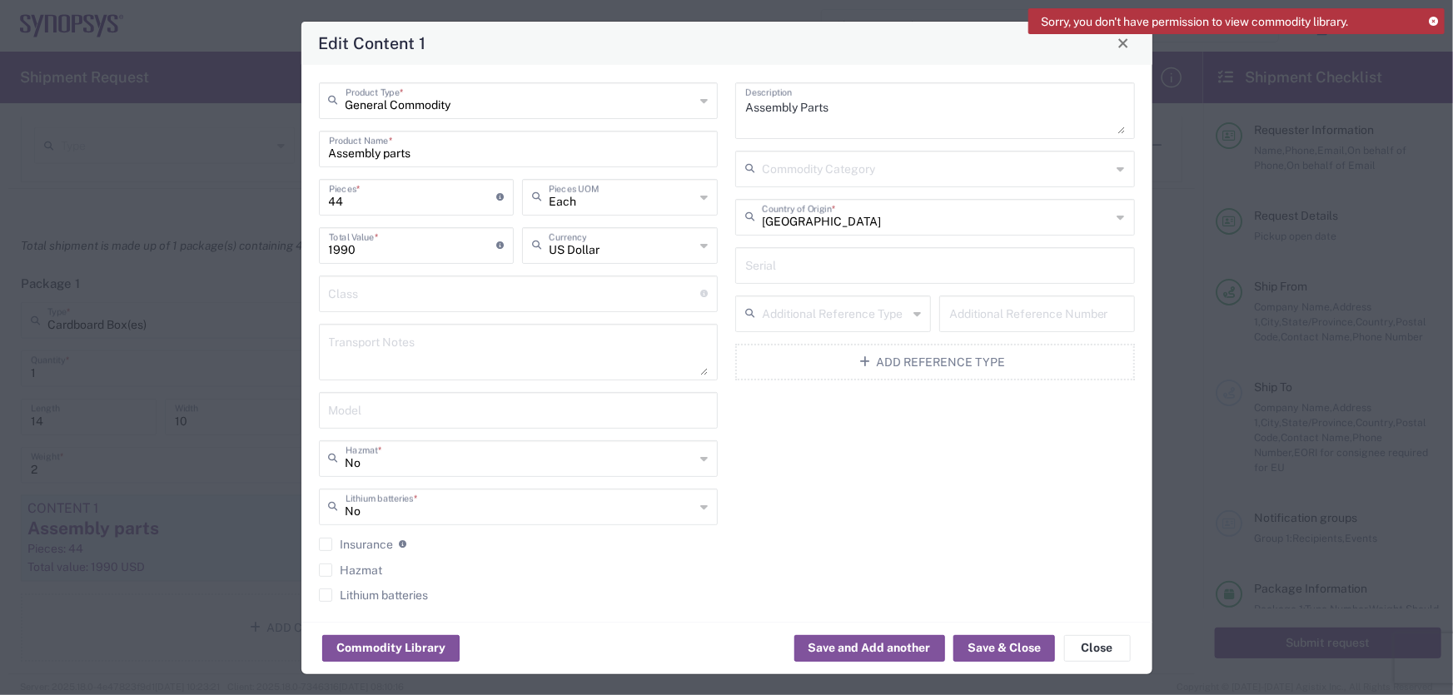  What do you see at coordinates (351, 570) in the screenshot?
I see `label: Hazmat` at bounding box center [351, 570].